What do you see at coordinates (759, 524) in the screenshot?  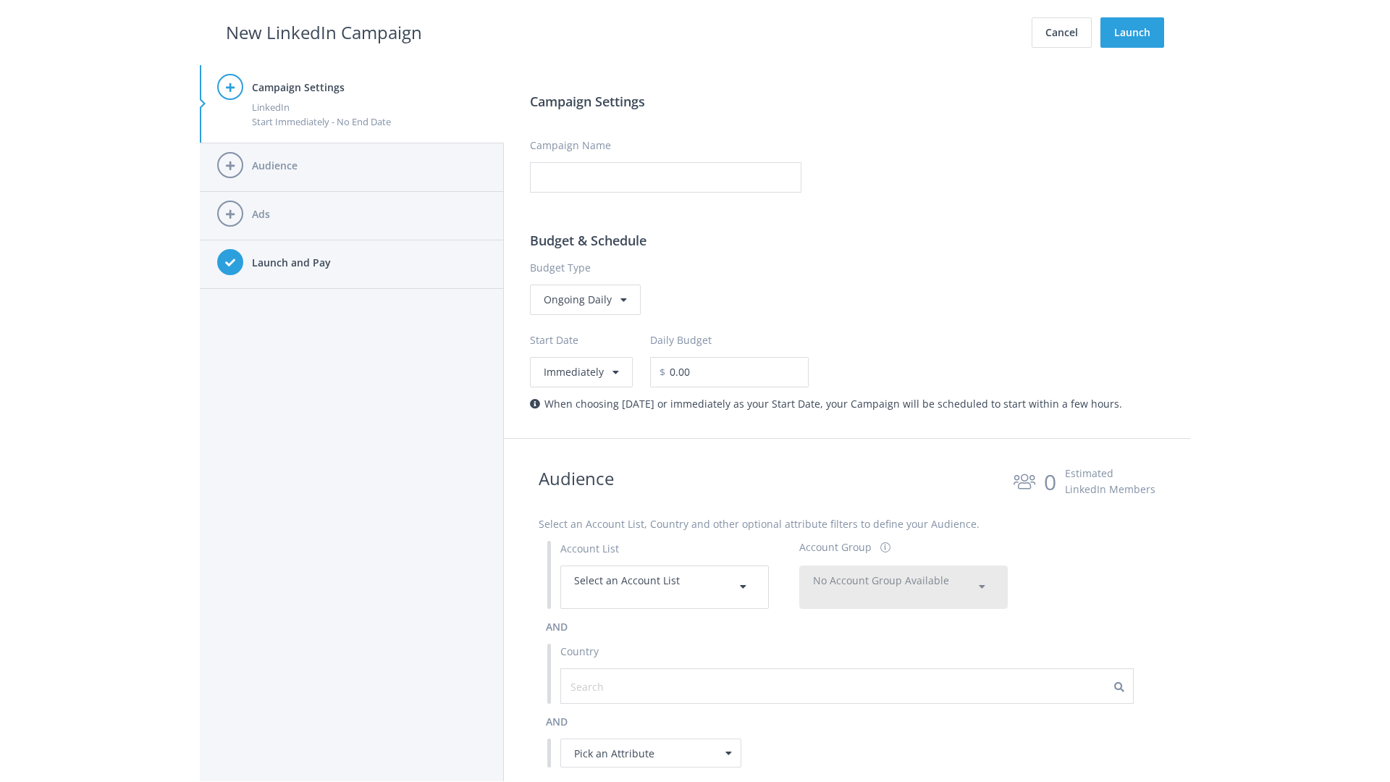 I see `label: Select an Account List, Country and other optional attribute filters to define your Audience.` at bounding box center [759, 524].